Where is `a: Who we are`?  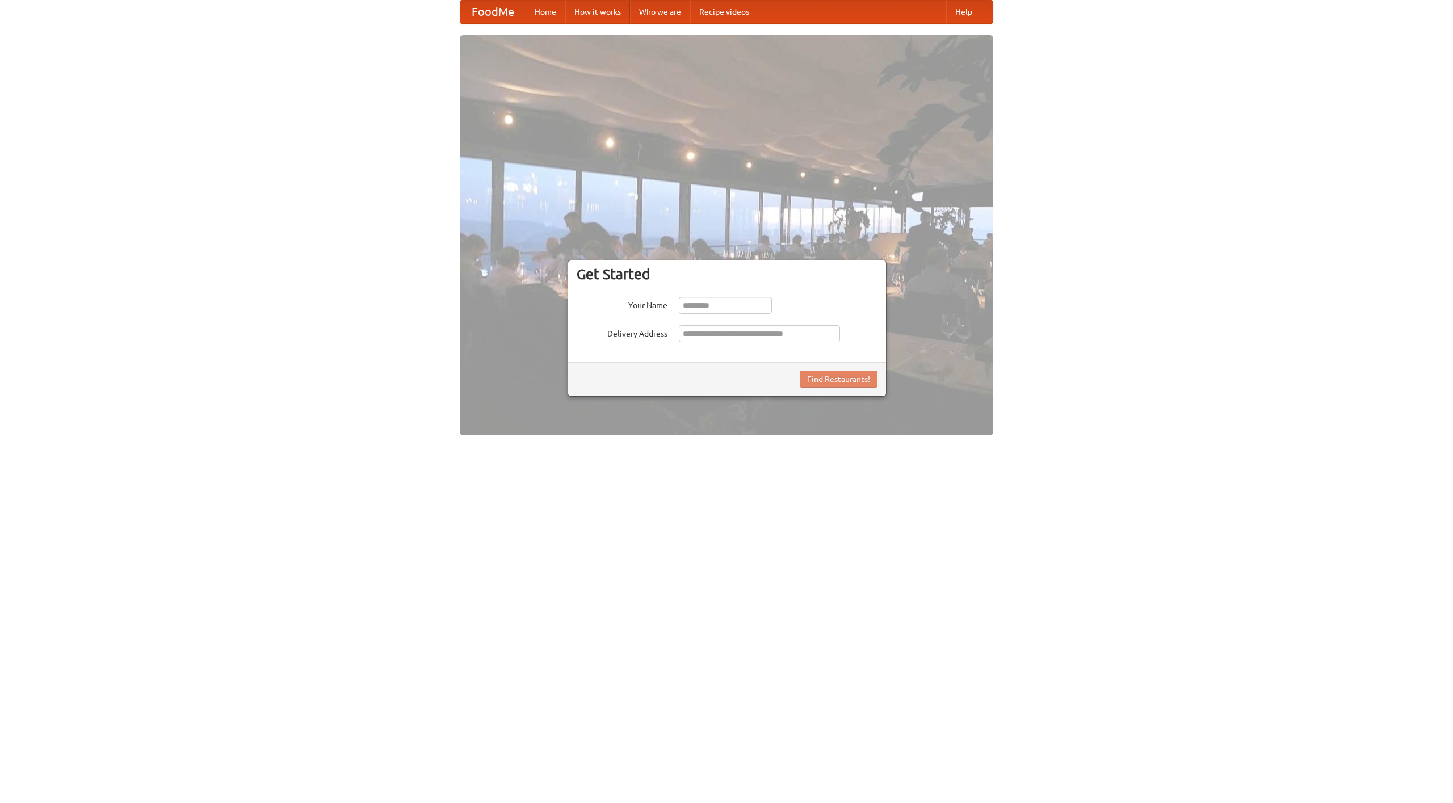
a: Who we are is located at coordinates (660, 12).